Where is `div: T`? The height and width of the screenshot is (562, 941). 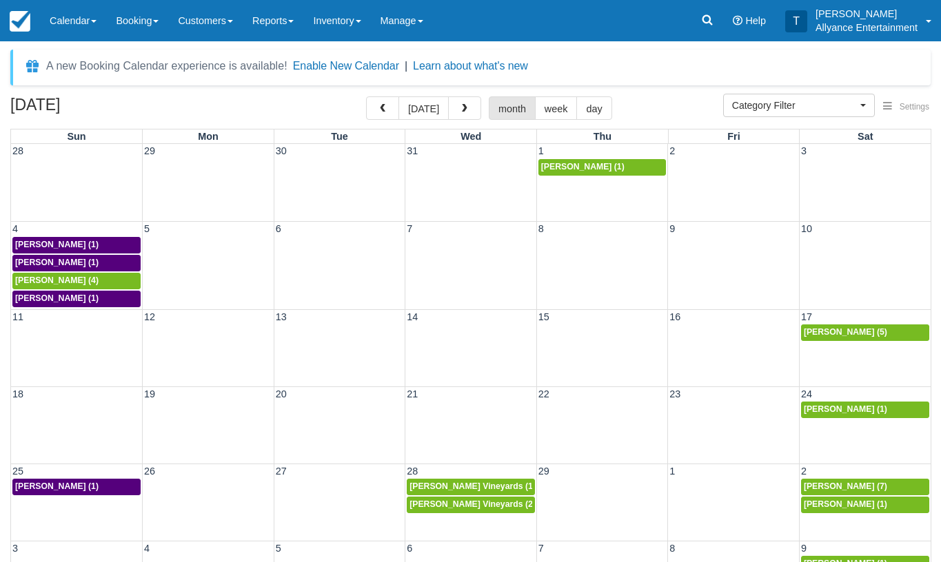 div: T is located at coordinates (796, 21).